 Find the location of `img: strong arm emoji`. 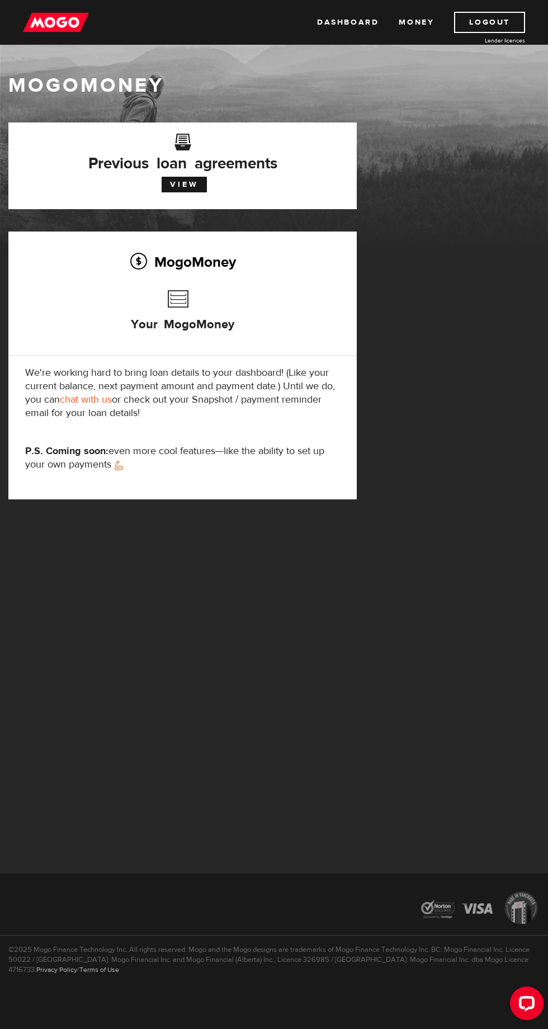

img: strong arm emoji is located at coordinates (119, 465).